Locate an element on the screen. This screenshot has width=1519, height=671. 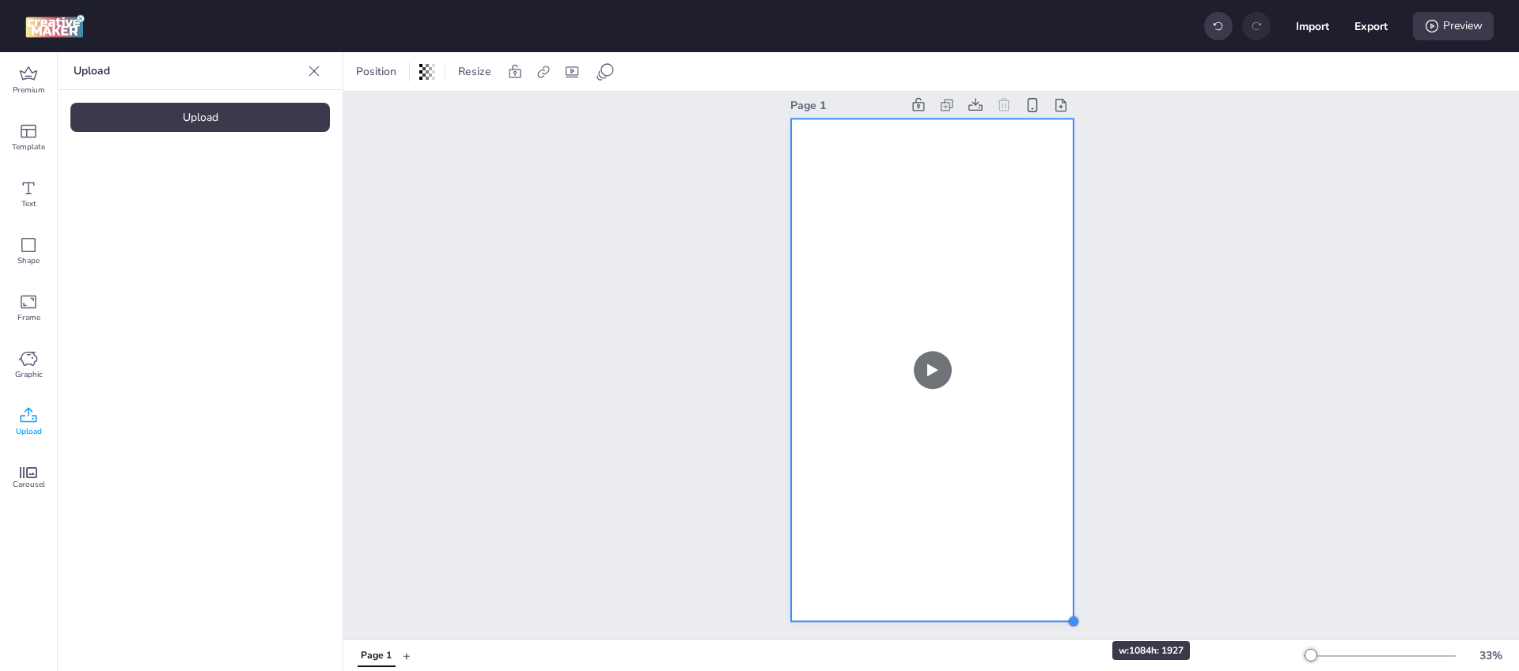
span: Resize is located at coordinates (475, 71).